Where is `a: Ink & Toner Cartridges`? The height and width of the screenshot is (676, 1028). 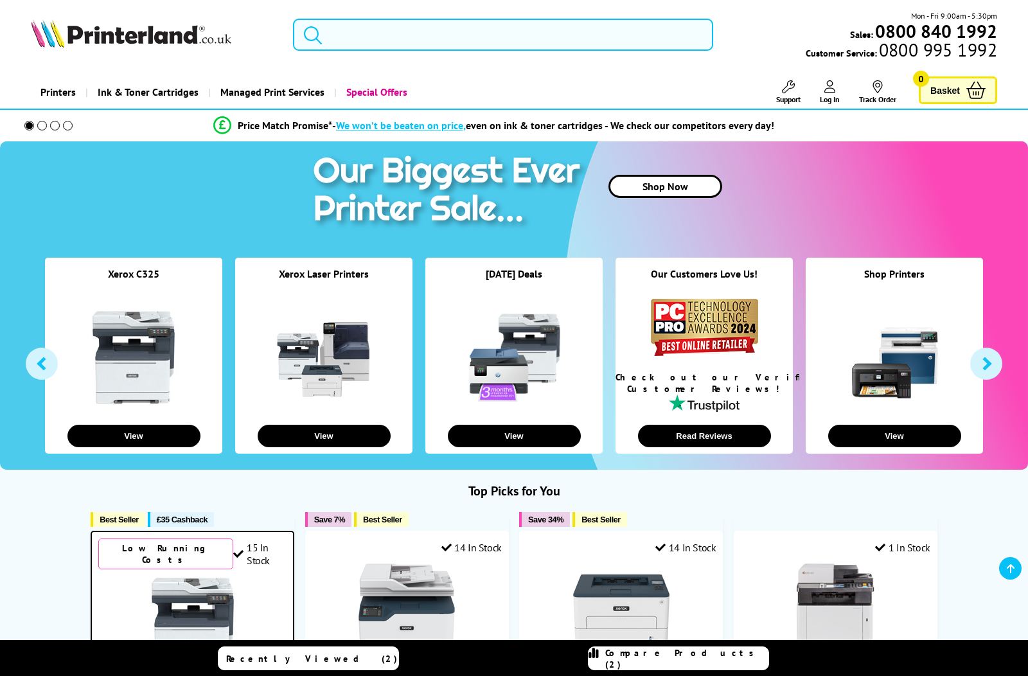 a: Ink & Toner Cartridges is located at coordinates (146, 92).